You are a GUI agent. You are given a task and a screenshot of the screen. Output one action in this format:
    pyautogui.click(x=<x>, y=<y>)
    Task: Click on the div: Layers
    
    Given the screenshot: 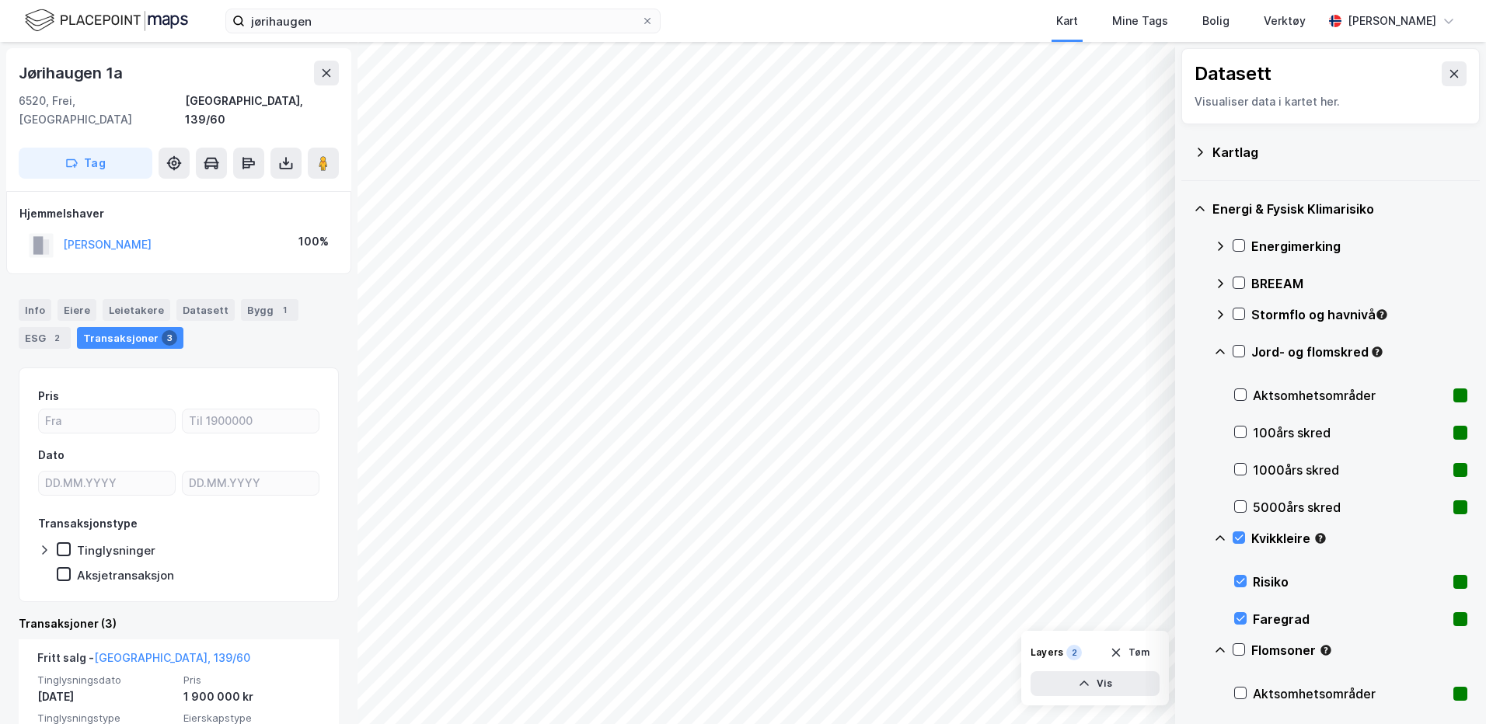 What is the action you would take?
    pyautogui.click(x=1047, y=653)
    